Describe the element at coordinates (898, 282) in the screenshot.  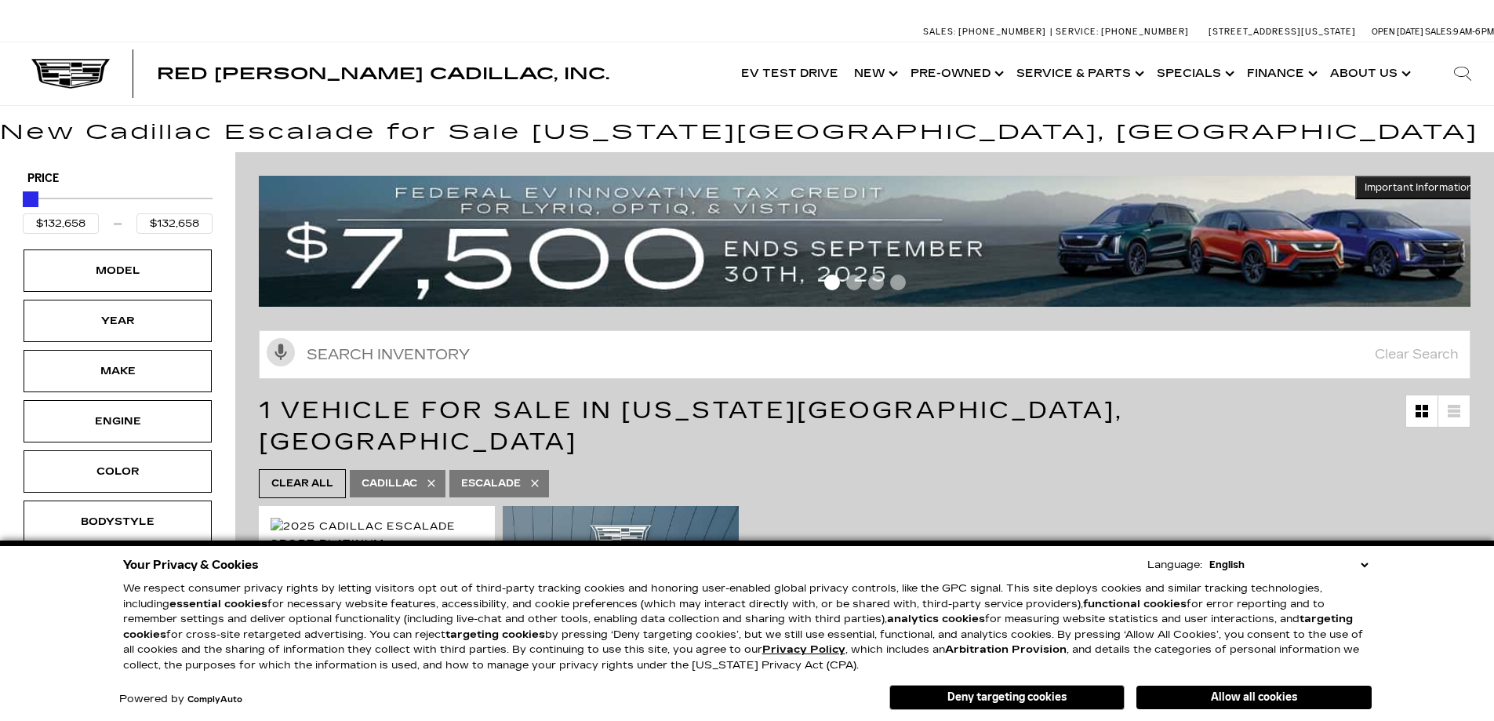
I see `span: Go to slide 4` at that location.